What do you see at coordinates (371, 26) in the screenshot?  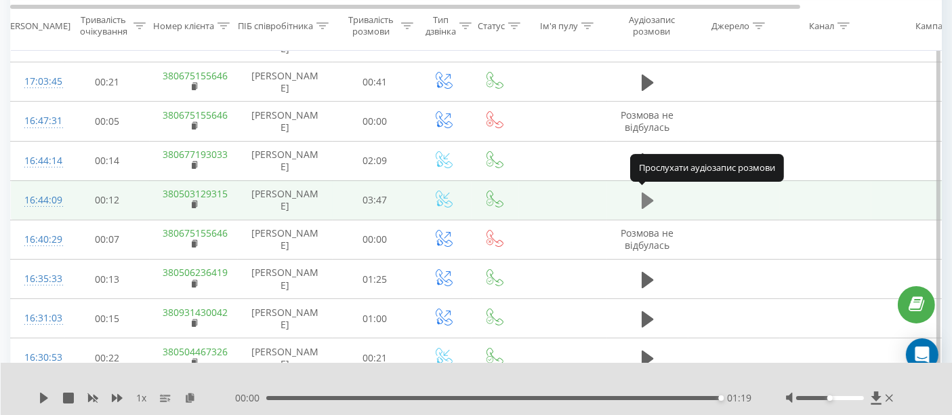 I see `div: Тривалість розмови` at bounding box center [371, 26].